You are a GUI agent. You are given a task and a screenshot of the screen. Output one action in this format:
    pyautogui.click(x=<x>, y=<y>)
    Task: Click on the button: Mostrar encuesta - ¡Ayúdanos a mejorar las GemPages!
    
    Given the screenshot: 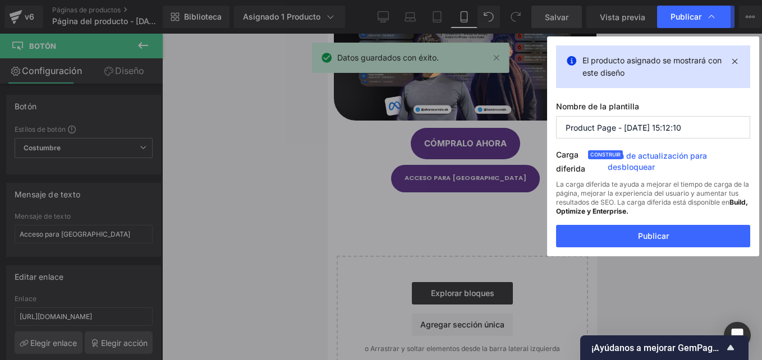 What is the action you would take?
    pyautogui.click(x=664, y=348)
    